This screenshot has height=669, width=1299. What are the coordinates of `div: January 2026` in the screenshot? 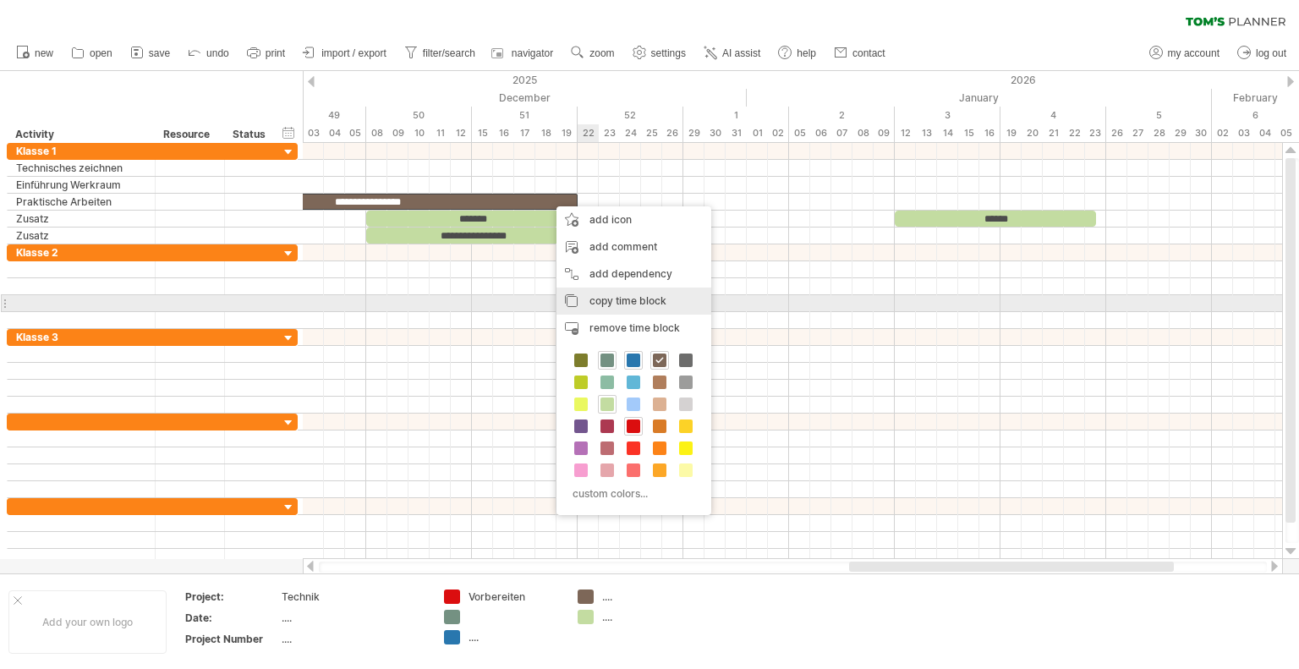 It's located at (979, 97).